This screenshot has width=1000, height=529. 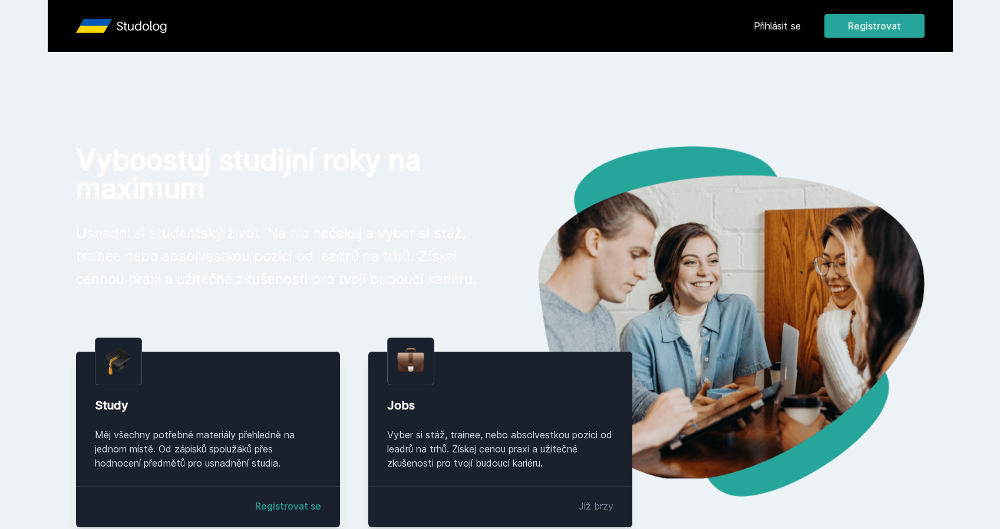 I want to click on a: Registrovat se, so click(x=288, y=506).